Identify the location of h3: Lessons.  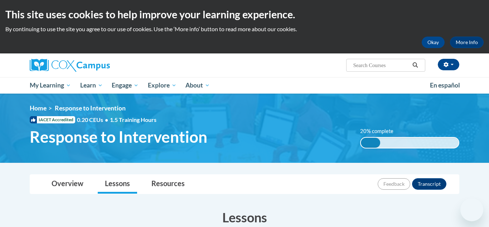
(245, 217).